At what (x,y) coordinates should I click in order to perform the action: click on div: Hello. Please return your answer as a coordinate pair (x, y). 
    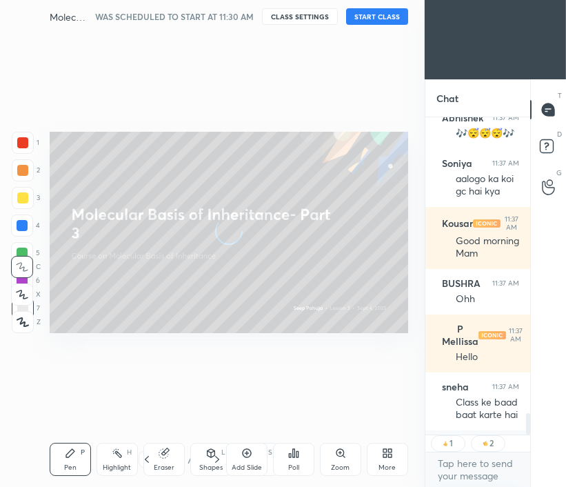
    Looking at the image, I should click on (488, 357).